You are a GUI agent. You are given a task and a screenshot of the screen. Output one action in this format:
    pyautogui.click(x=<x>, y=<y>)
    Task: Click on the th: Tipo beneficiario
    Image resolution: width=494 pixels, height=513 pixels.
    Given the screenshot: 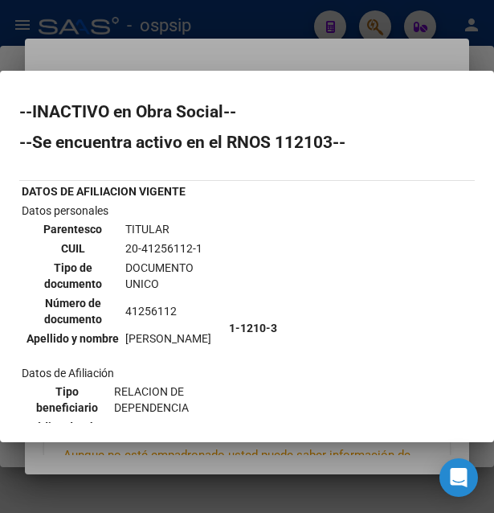 What is the action you would take?
    pyautogui.click(x=68, y=399)
    